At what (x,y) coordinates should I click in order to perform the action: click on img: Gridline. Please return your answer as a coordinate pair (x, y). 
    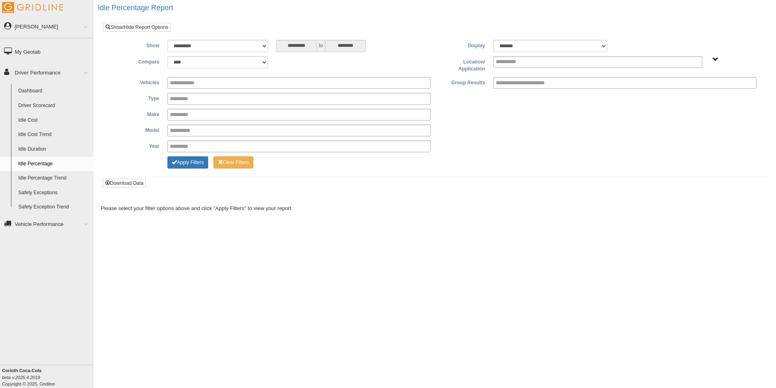
    Looking at the image, I should click on (33, 7).